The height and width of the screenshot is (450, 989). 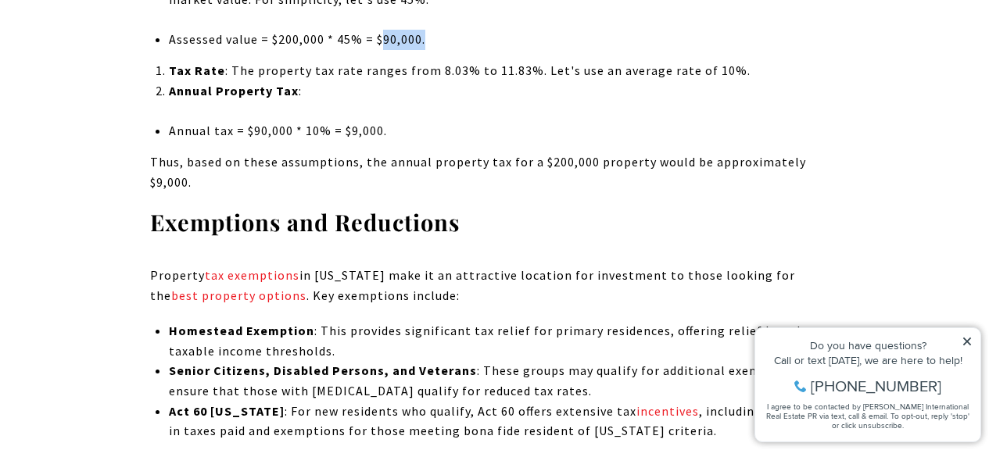 I want to click on strong: Homestead Exemption, so click(x=242, y=331).